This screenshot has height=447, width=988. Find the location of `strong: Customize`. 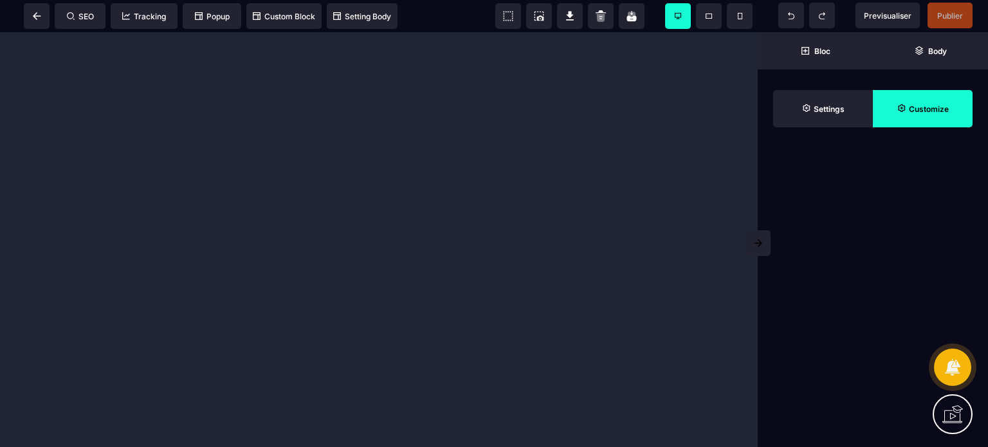

strong: Customize is located at coordinates (929, 109).